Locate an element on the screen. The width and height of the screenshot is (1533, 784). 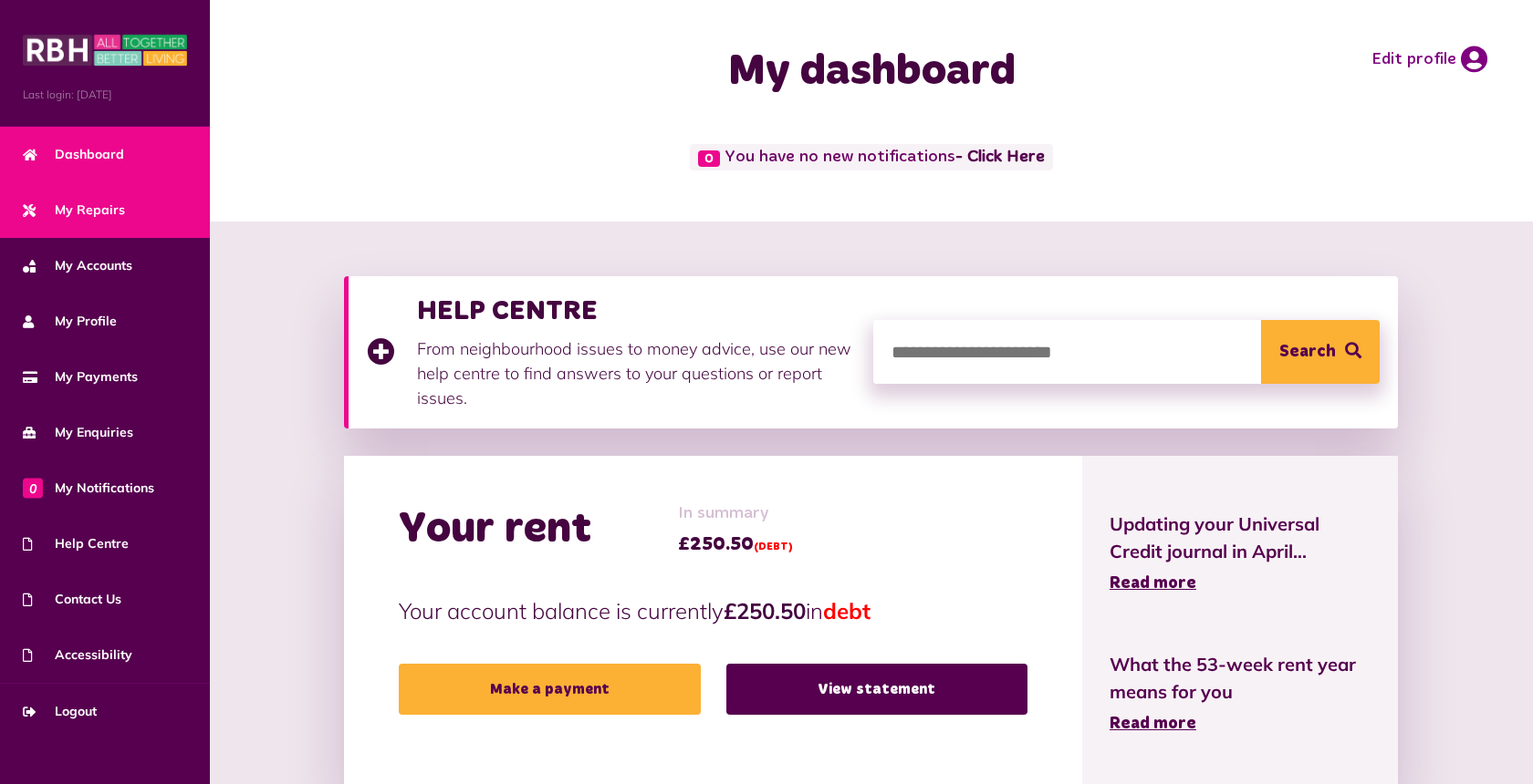
span: My Repairs is located at coordinates (74, 210).